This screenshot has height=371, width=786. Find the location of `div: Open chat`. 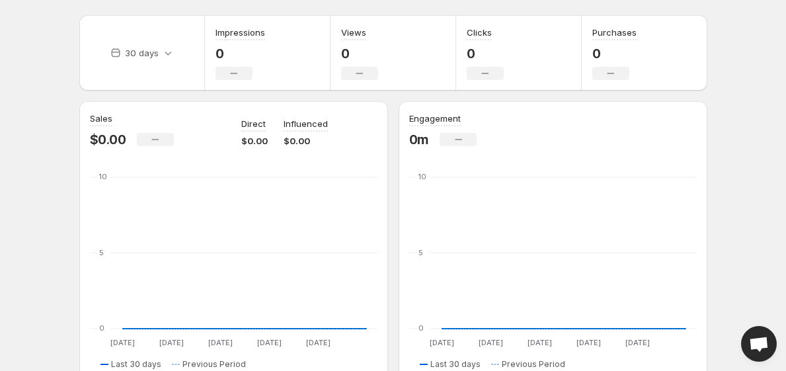

div: Open chat is located at coordinates (759, 344).